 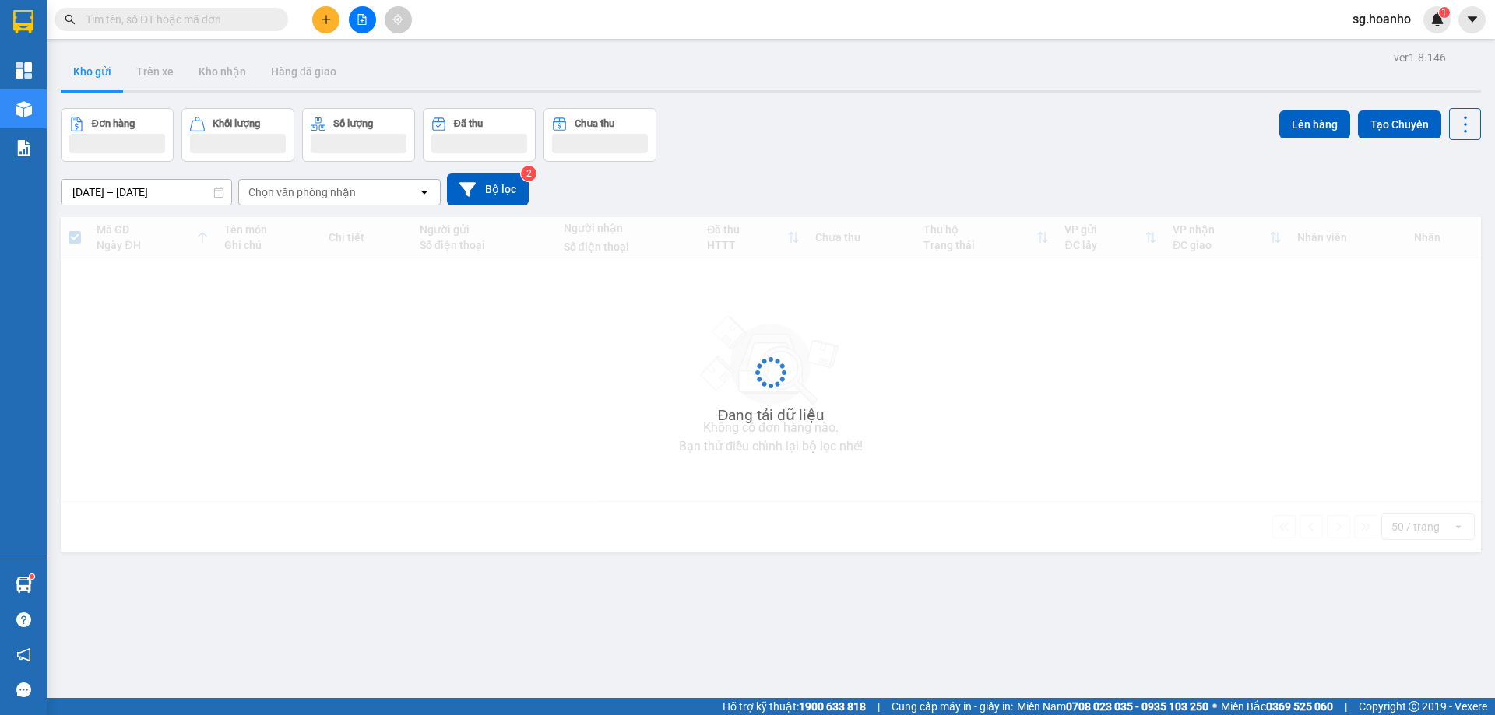 What do you see at coordinates (1299, 707) in the screenshot?
I see `strong: 0369 525 060` at bounding box center [1299, 707].